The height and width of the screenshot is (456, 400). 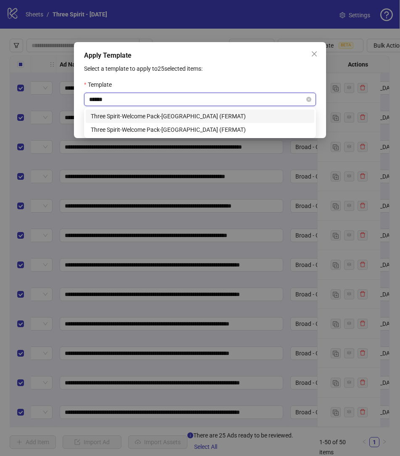 I want to click on div: Three Spirit-Welcome Pack-UK (FERMAT), so click(x=200, y=116).